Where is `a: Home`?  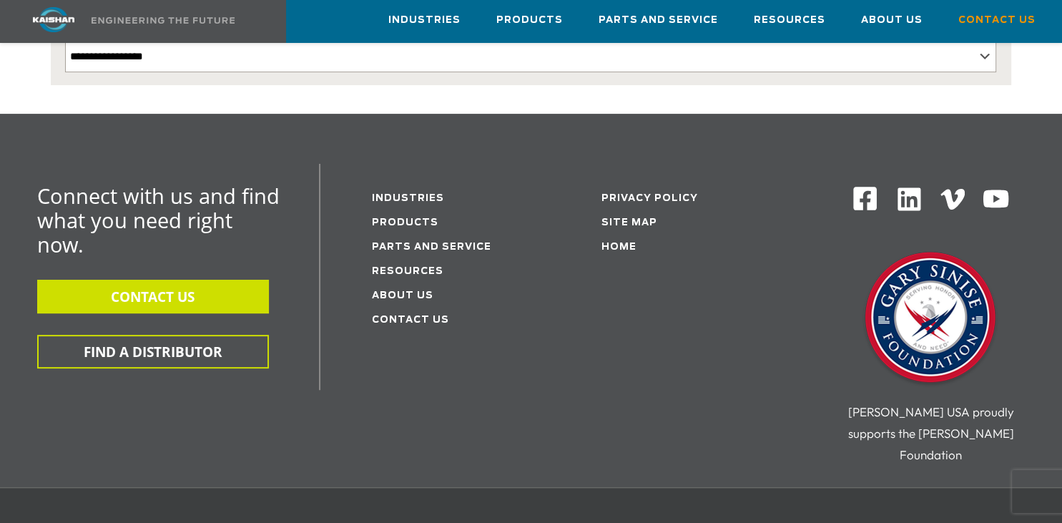 a: Home is located at coordinates (618, 247).